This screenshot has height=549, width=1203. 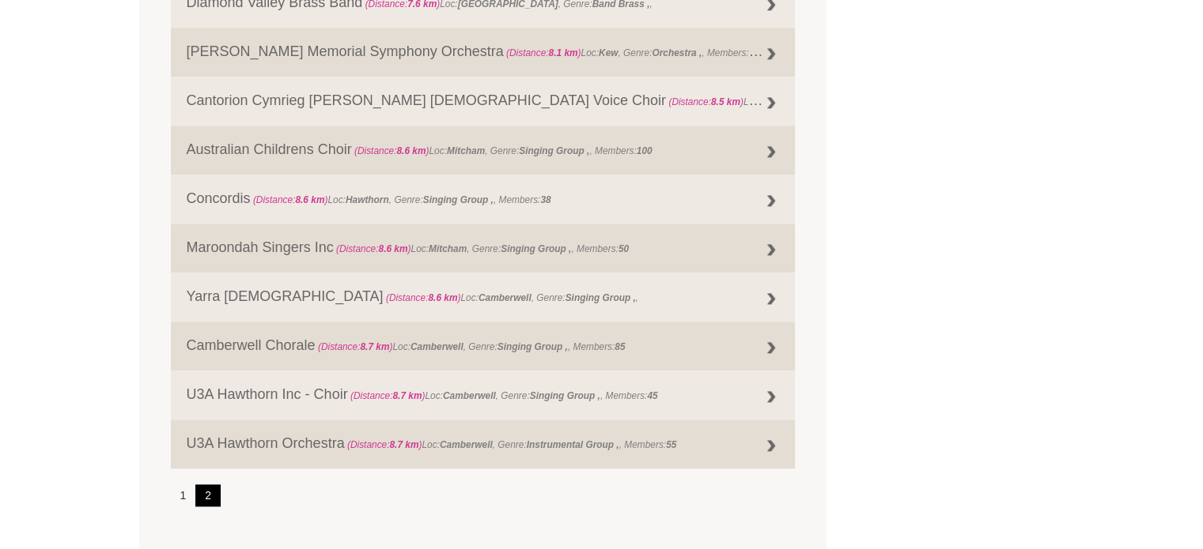 What do you see at coordinates (670, 445) in the screenshot?
I see `strong: 55` at bounding box center [670, 445].